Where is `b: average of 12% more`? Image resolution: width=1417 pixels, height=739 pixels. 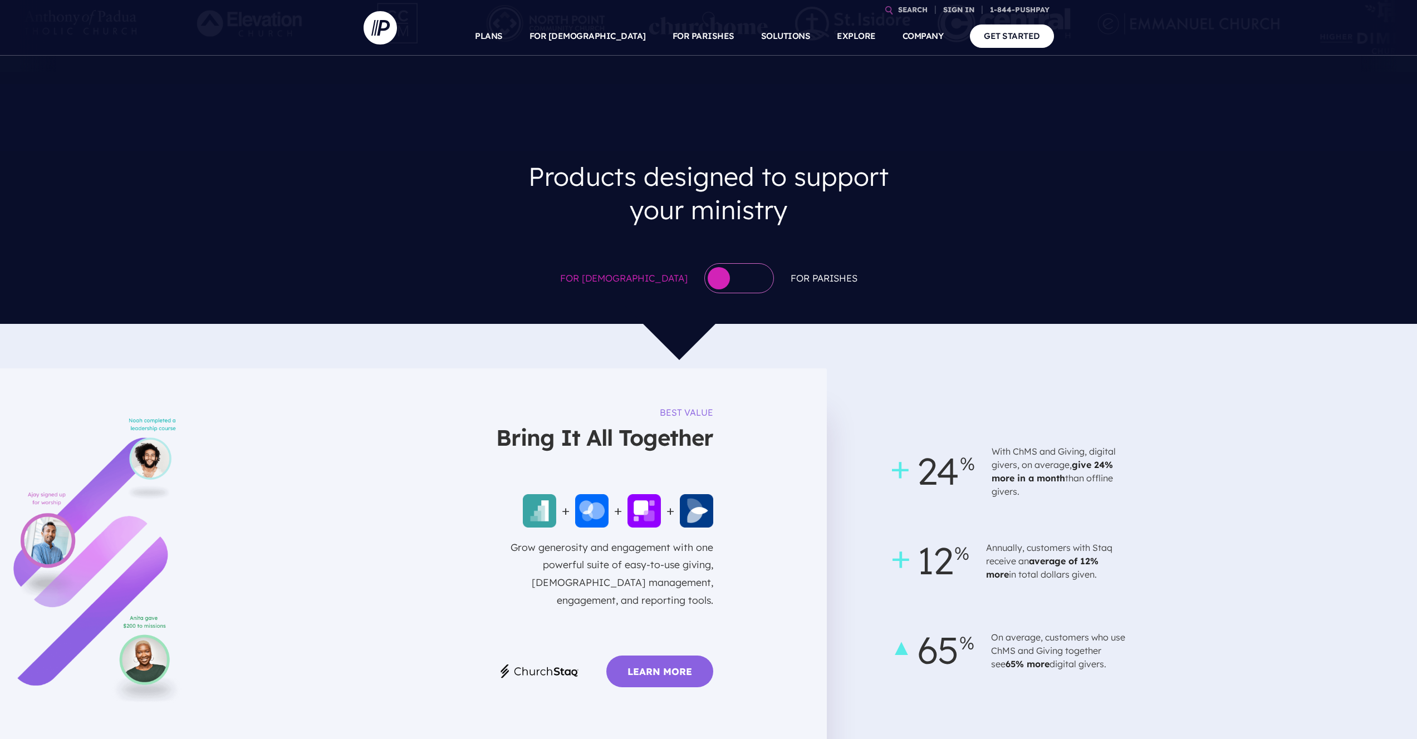 b: average of 12% more is located at coordinates (1042, 568).